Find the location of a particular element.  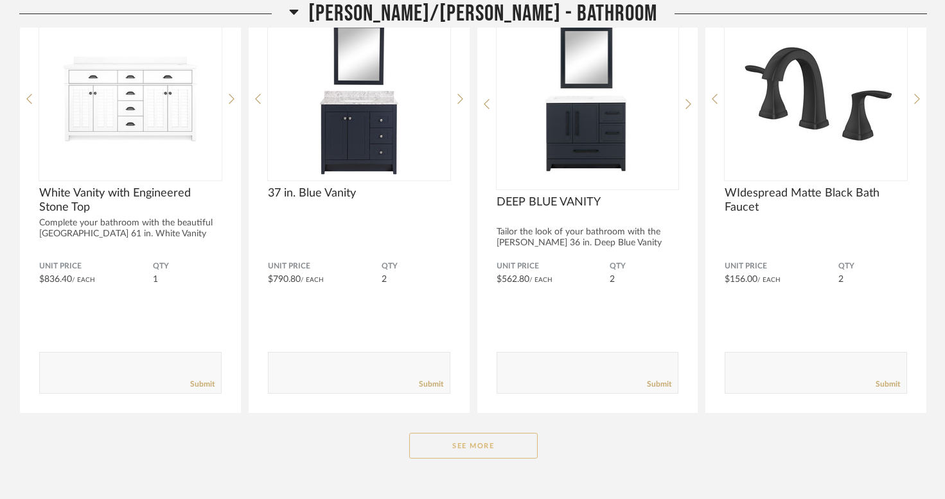

span: WIdespread Matte Black Bath Faucet is located at coordinates (816, 200).